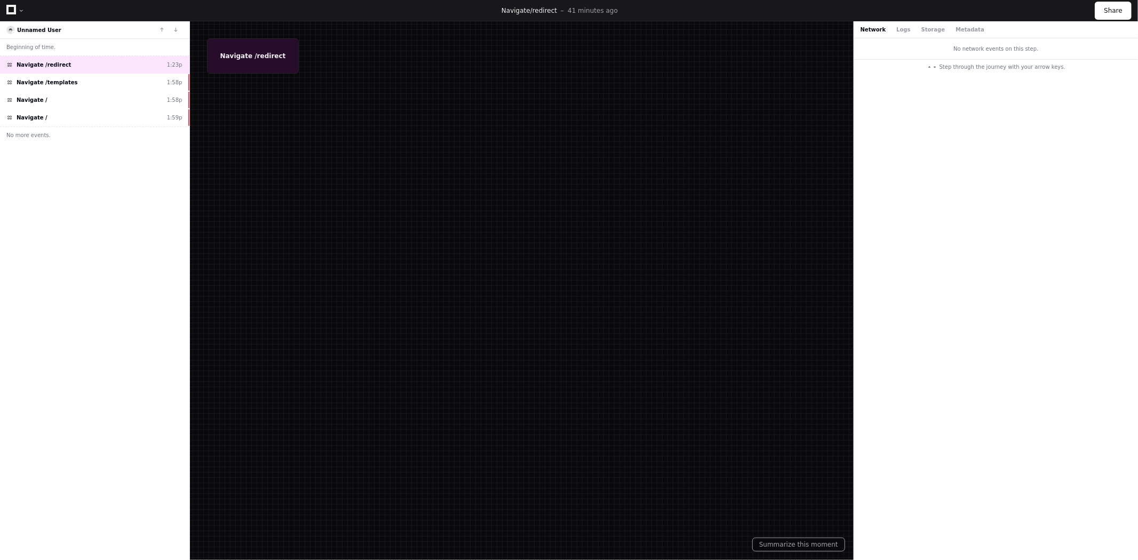 The height and width of the screenshot is (560, 1138). Describe the element at coordinates (39, 30) in the screenshot. I see `span: Unnamed User` at that location.